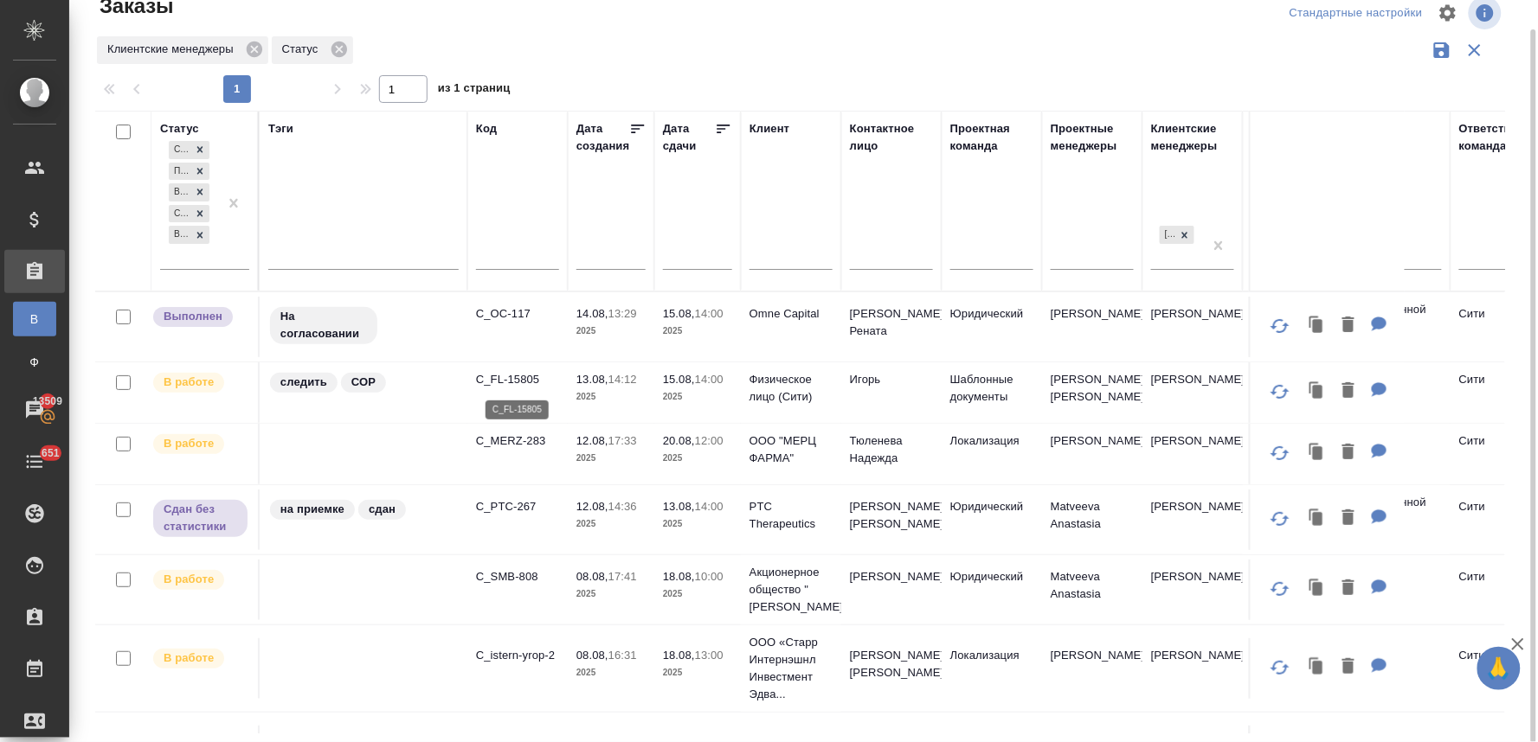 This screenshot has height=742, width=1538. What do you see at coordinates (622, 506) in the screenshot?
I see `p: 14:36` at bounding box center [622, 506].